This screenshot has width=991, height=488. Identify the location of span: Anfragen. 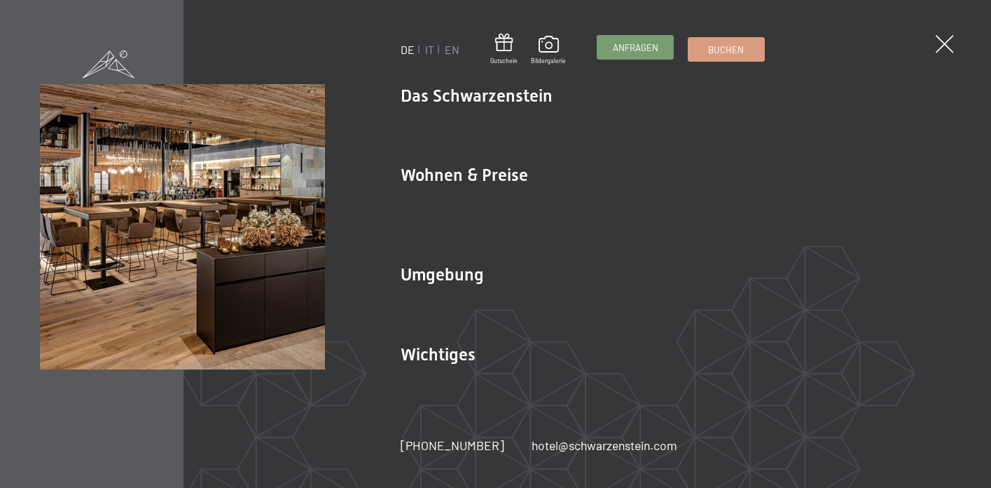
(635, 48).